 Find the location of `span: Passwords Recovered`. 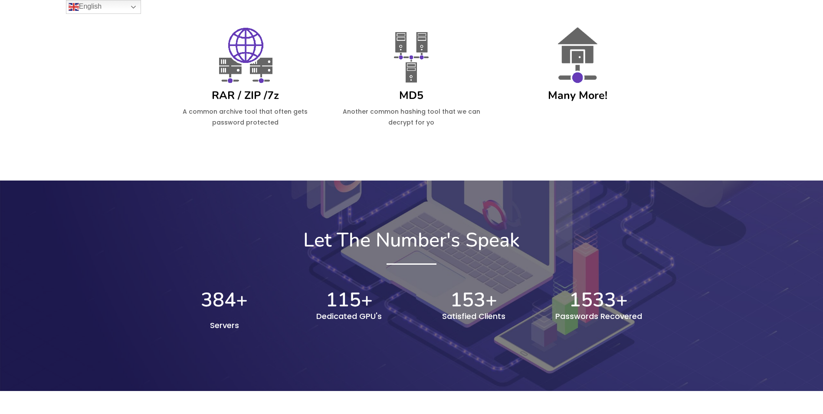

span: Passwords Recovered is located at coordinates (599, 316).